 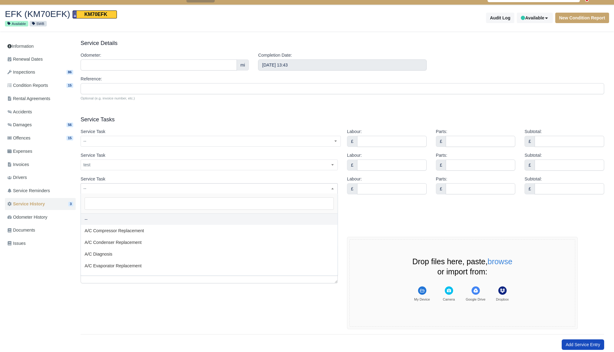 What do you see at coordinates (343, 119) in the screenshot?
I see `h3: Service Tasks` at bounding box center [343, 119].